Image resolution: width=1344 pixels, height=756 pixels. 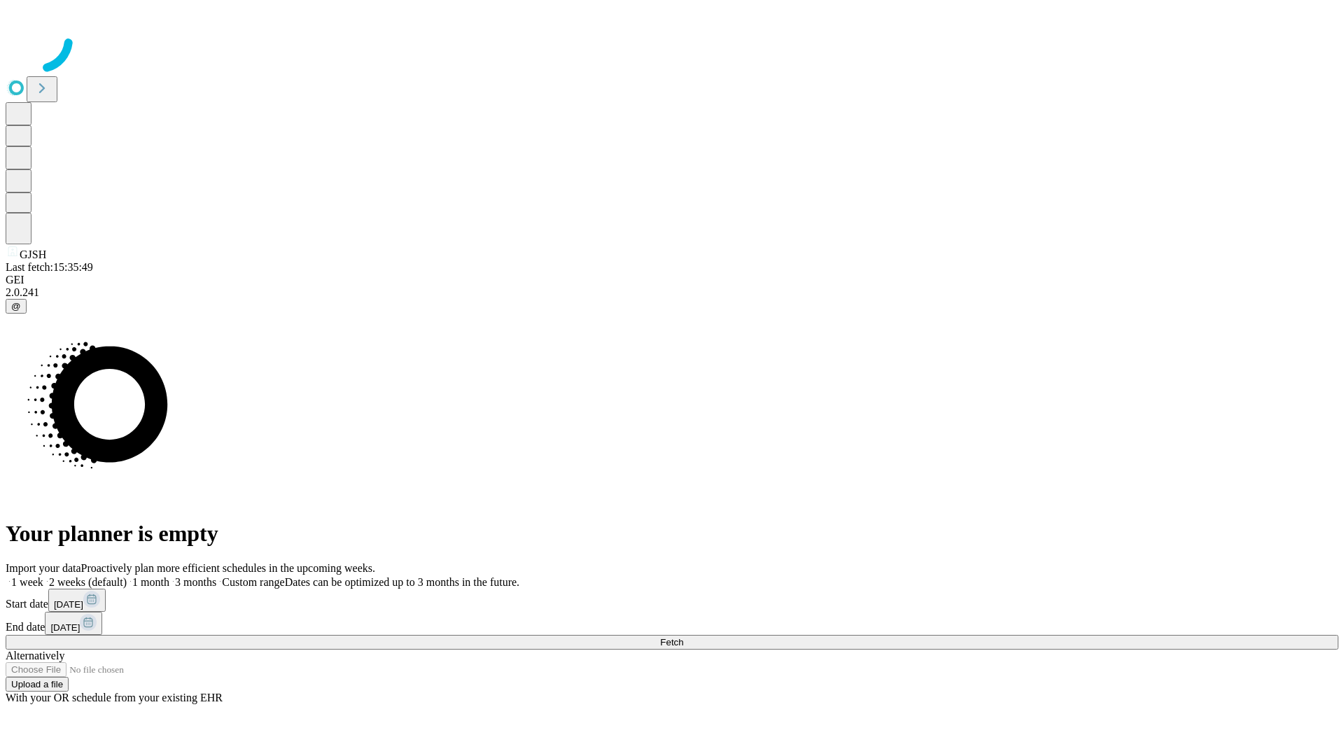 I want to click on span: With your OR schedule from your existing EHR, so click(x=114, y=697).